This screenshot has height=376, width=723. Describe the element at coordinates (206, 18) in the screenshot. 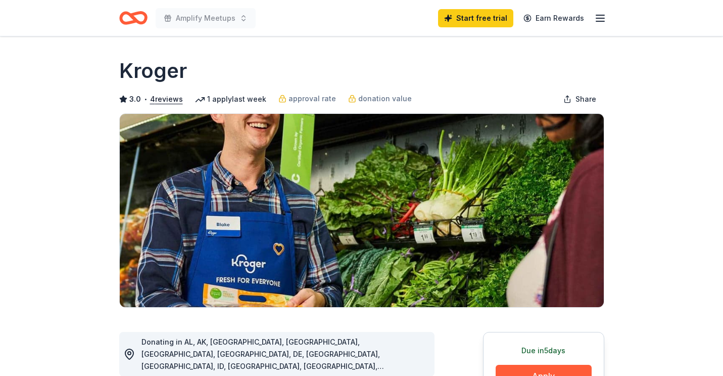

I see `span: Amplify Meetups` at that location.